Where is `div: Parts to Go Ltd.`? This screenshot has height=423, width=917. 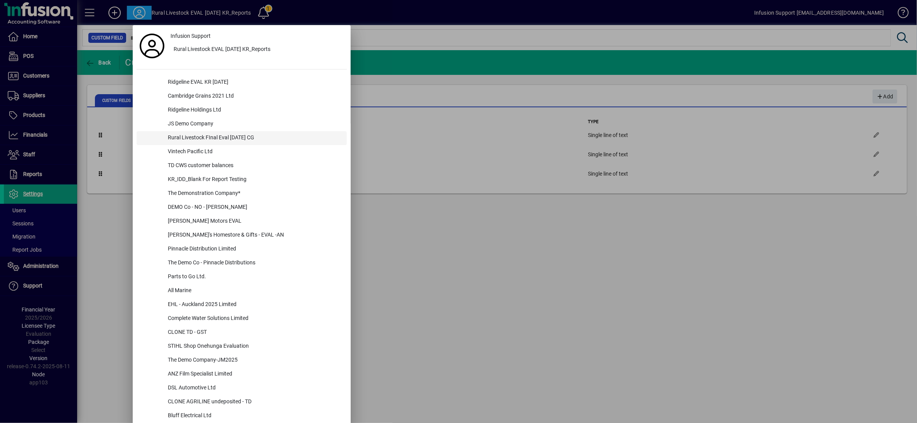
div: Parts to Go Ltd. is located at coordinates (254, 277).